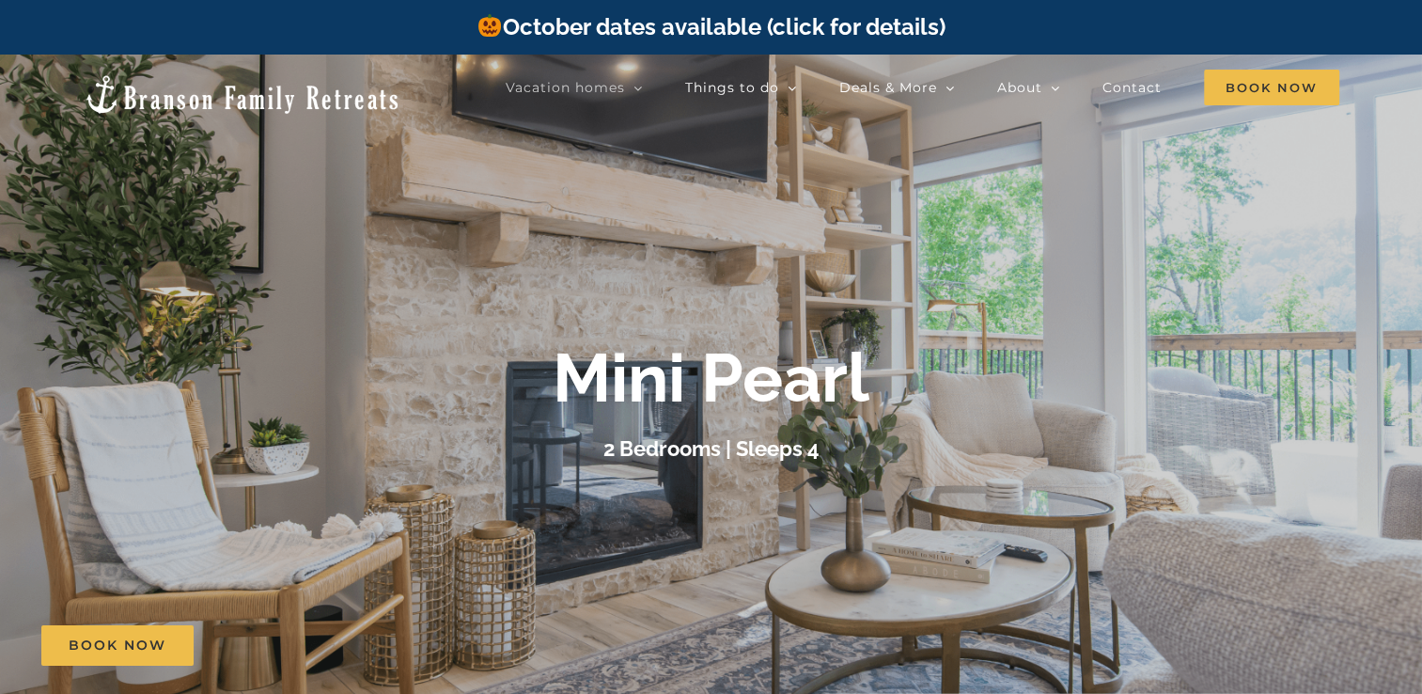  Describe the element at coordinates (711, 26) in the screenshot. I see `a: October dates available (click for details)` at that location.